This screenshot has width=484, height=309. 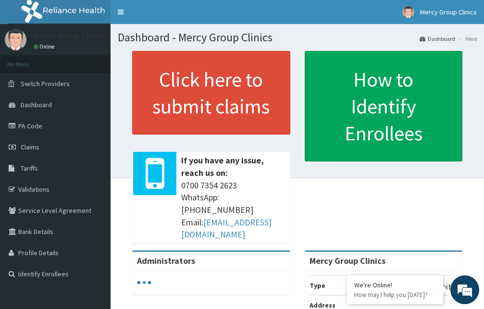 What do you see at coordinates (144, 282) in the screenshot?
I see `svg: audio-loading` at bounding box center [144, 282].